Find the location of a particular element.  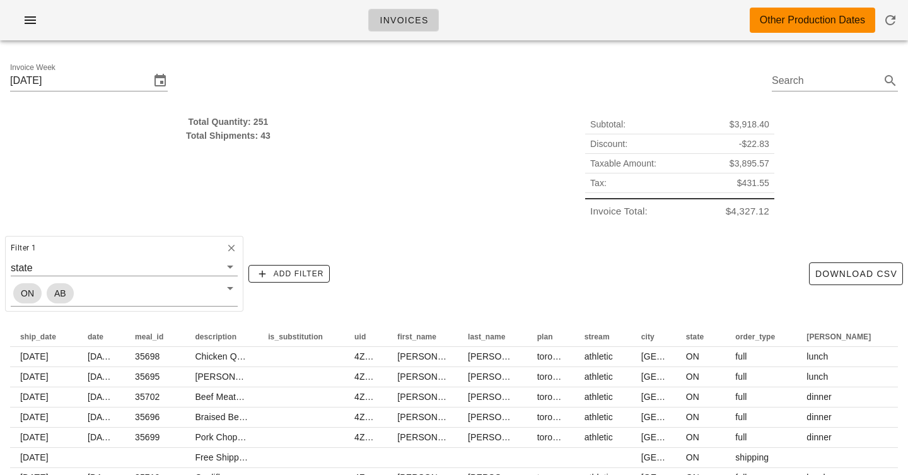

span: description is located at coordinates (216, 337).